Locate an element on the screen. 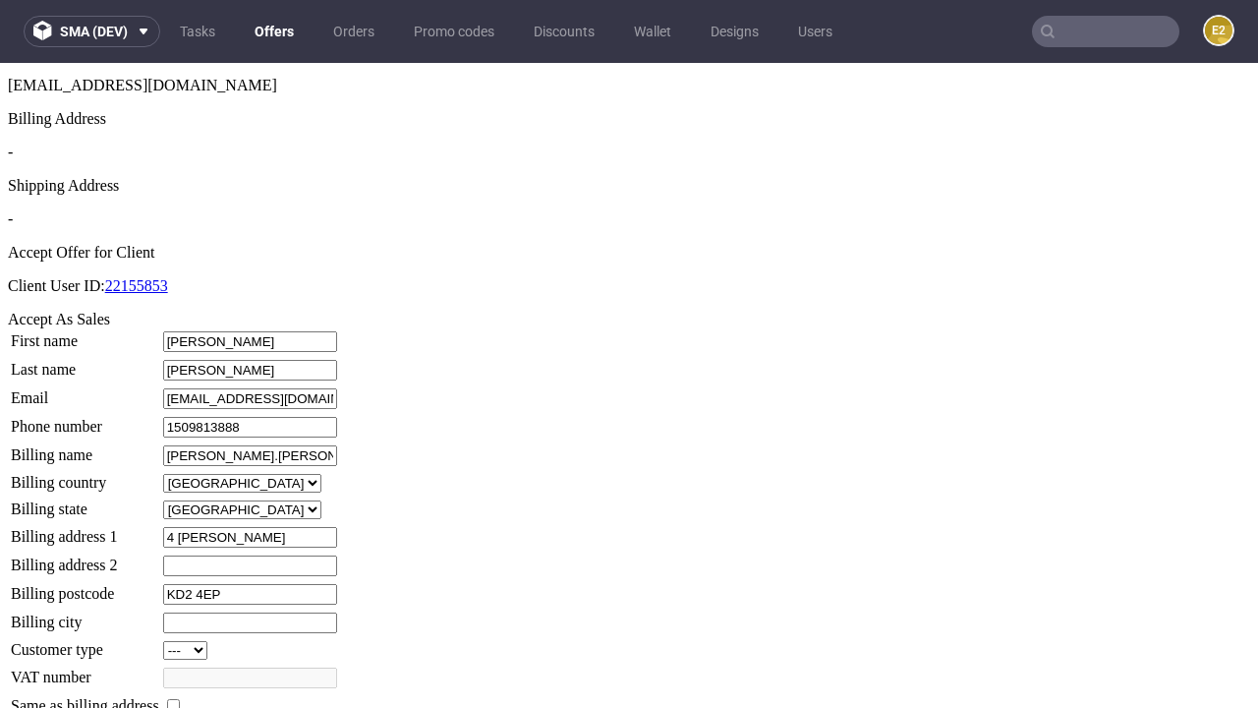  a: Discounts is located at coordinates (564, 31).